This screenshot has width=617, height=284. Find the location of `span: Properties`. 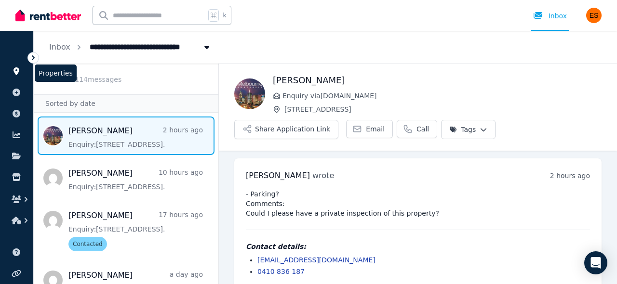

span: Properties is located at coordinates (55, 73).